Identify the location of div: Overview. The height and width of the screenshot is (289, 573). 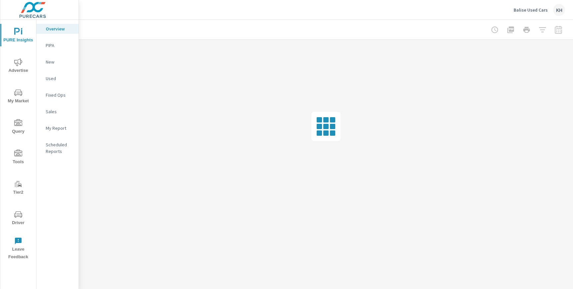
(57, 29).